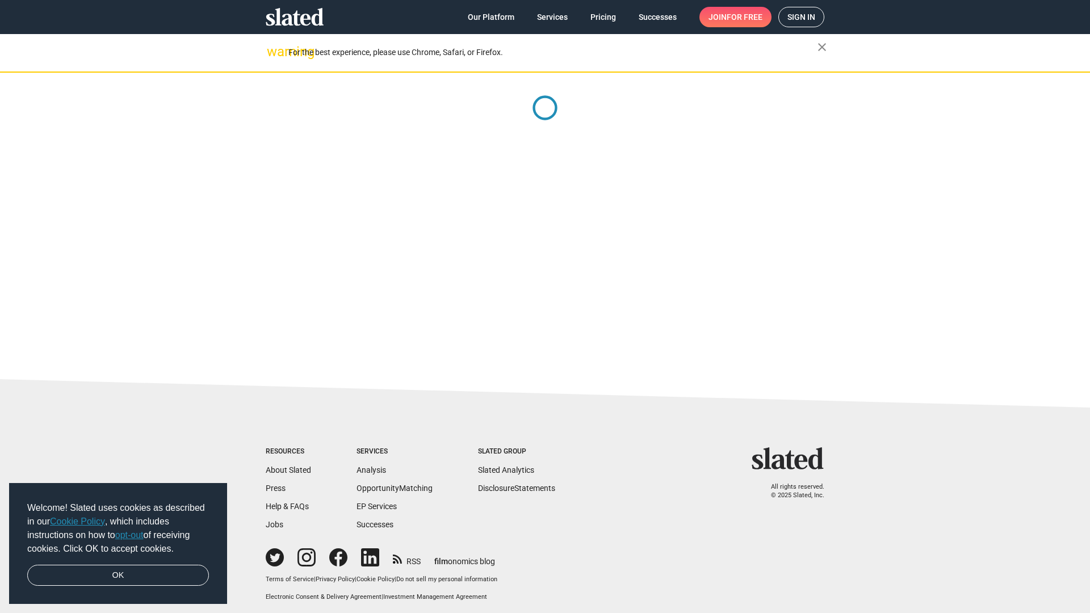 The height and width of the screenshot is (613, 1090). Describe the element at coordinates (552, 17) in the screenshot. I see `a: Services` at that location.